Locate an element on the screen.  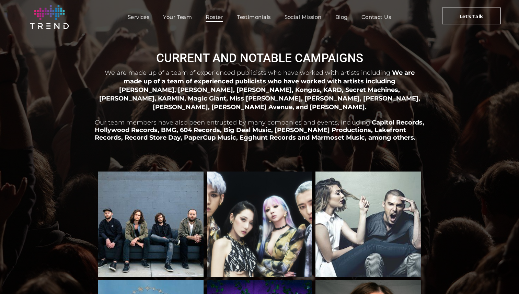
a: Karmin is located at coordinates (368, 224).